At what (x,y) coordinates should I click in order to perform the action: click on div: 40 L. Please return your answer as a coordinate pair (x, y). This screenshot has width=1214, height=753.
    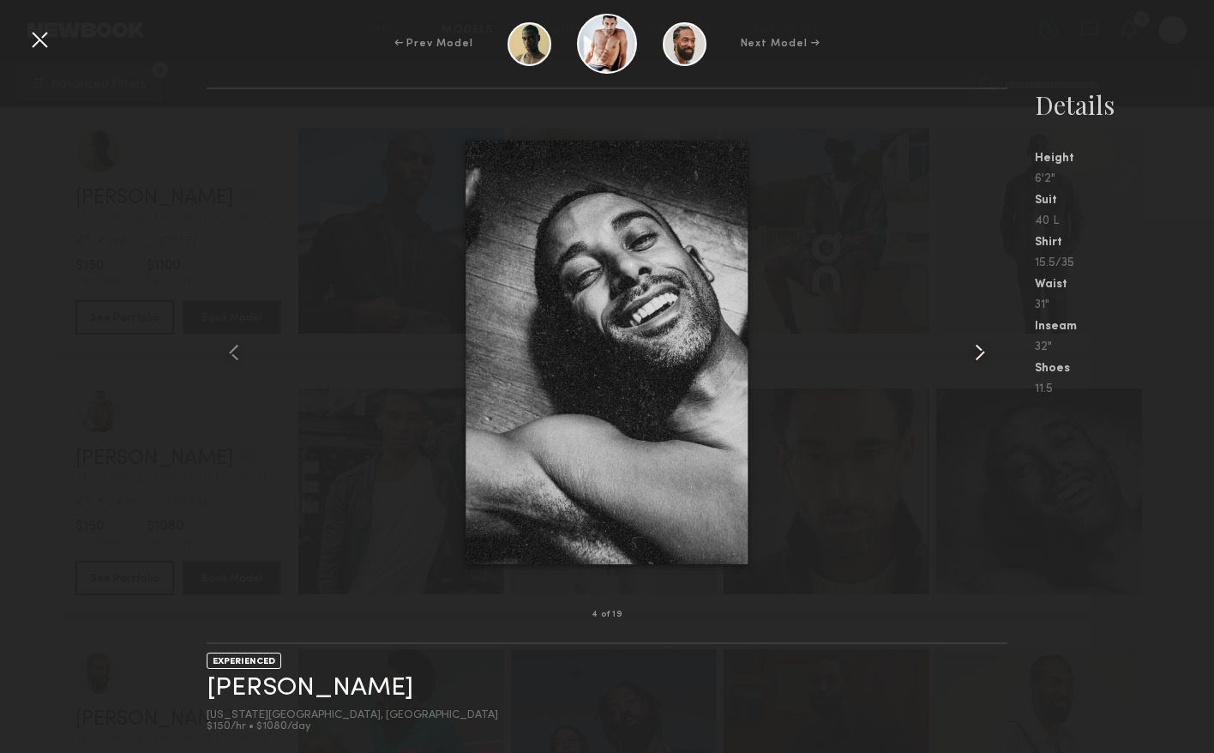
    Looking at the image, I should click on (1124, 221).